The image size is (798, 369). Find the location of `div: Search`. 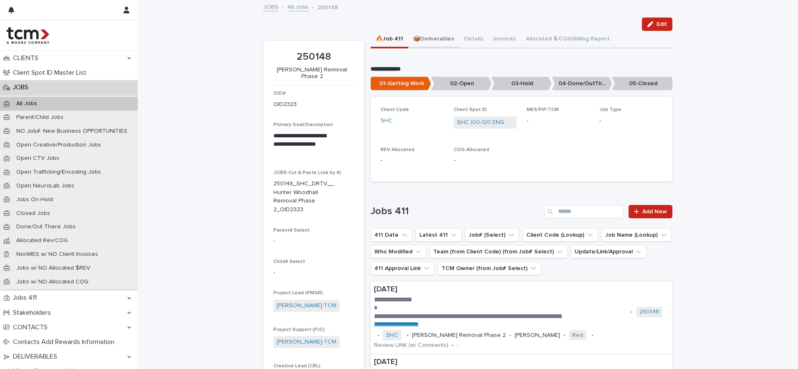

div: Search is located at coordinates (584, 212).